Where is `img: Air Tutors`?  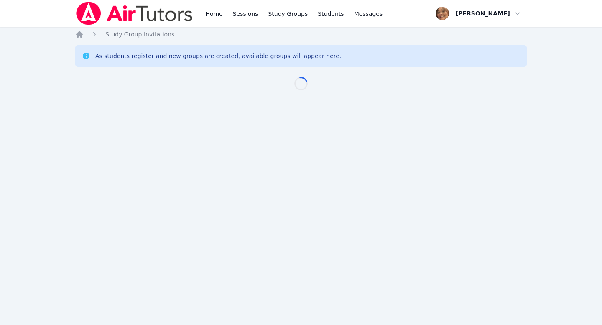 img: Air Tutors is located at coordinates (134, 13).